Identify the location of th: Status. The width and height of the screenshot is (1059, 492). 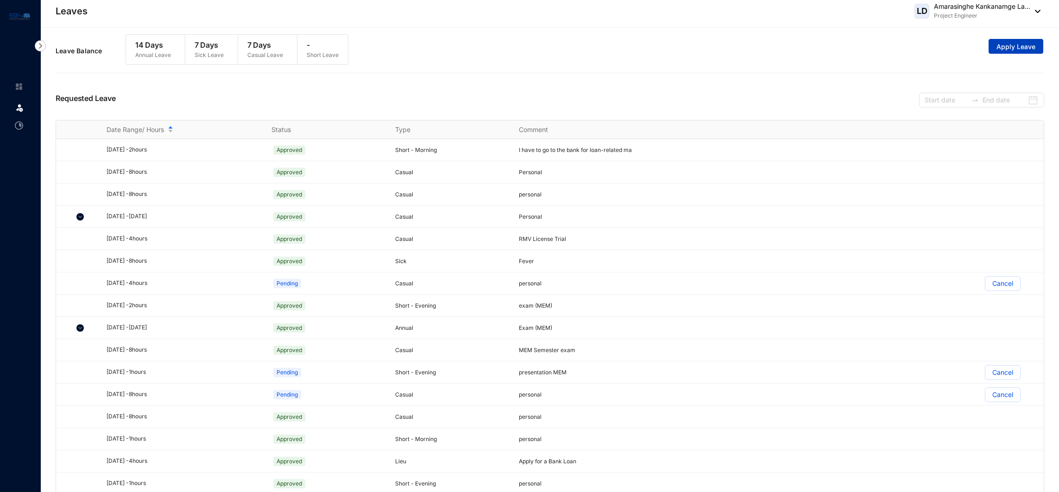
(322, 130).